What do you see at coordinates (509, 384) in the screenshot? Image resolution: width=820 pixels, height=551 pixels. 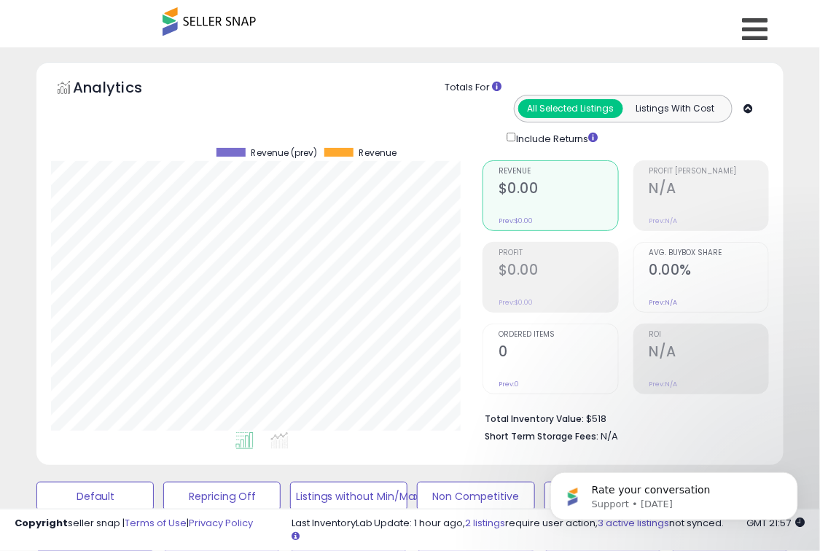 I see `small: Prev: 0` at bounding box center [509, 384].